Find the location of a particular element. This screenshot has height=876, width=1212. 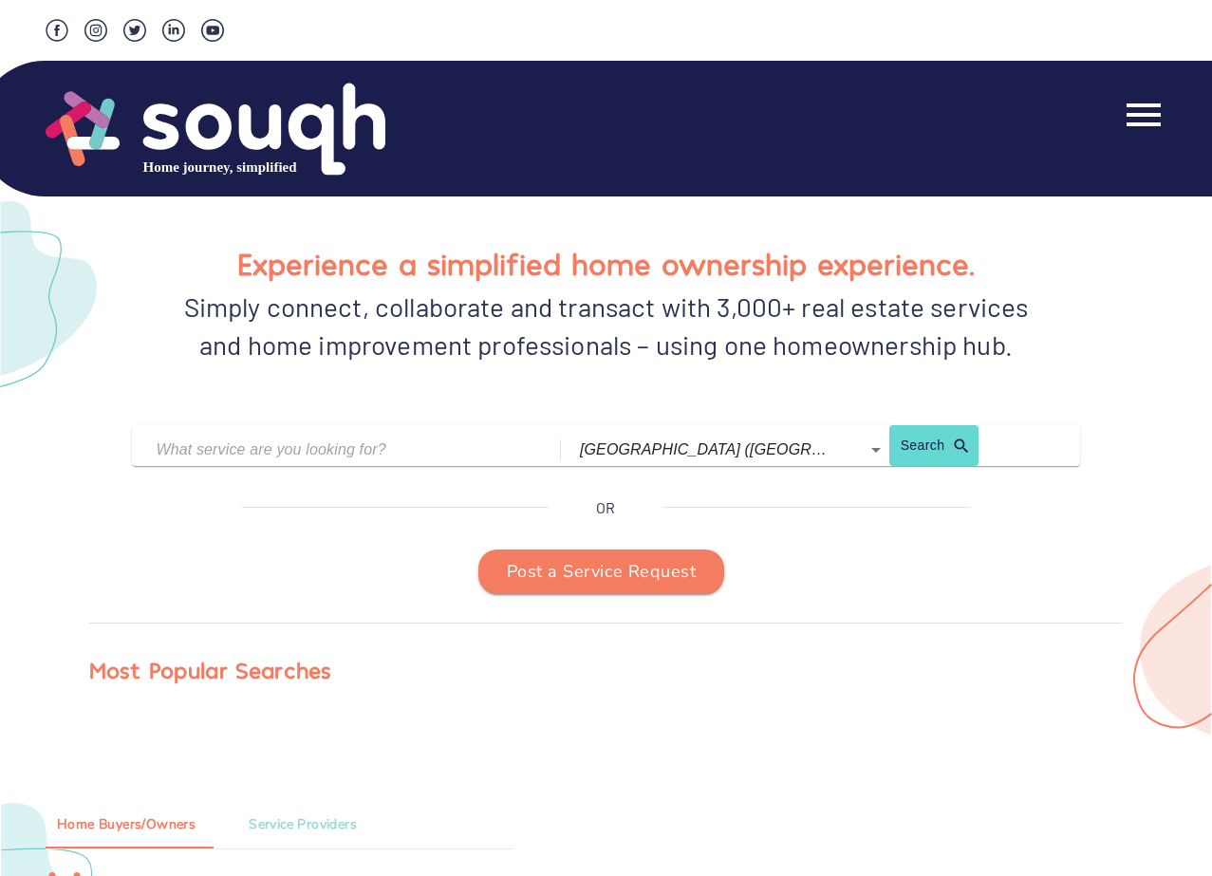

button: Post a Service Request is located at coordinates (601, 572).